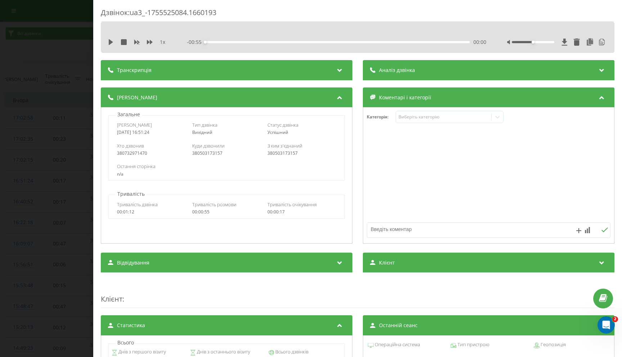 This screenshot has height=357, width=622. What do you see at coordinates (615, 319) in the screenshot?
I see `span: 2` at bounding box center [615, 319].